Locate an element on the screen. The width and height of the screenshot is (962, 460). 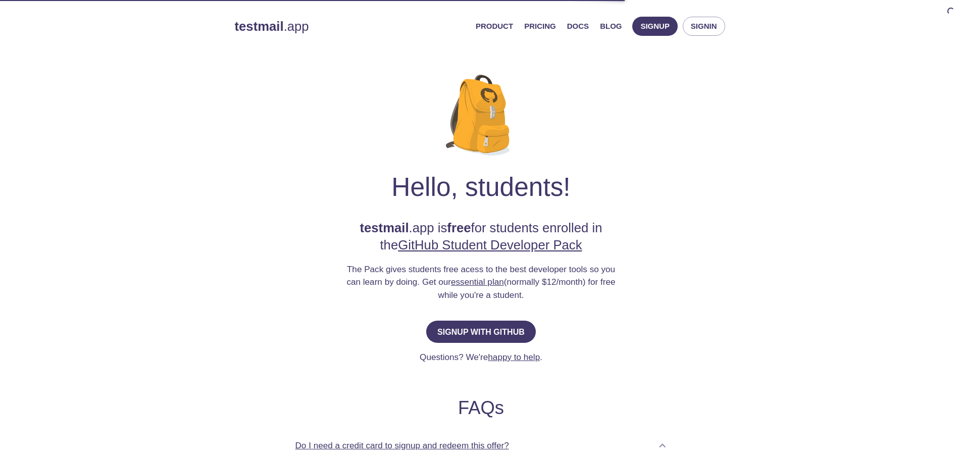
strong: free is located at coordinates (459, 228).